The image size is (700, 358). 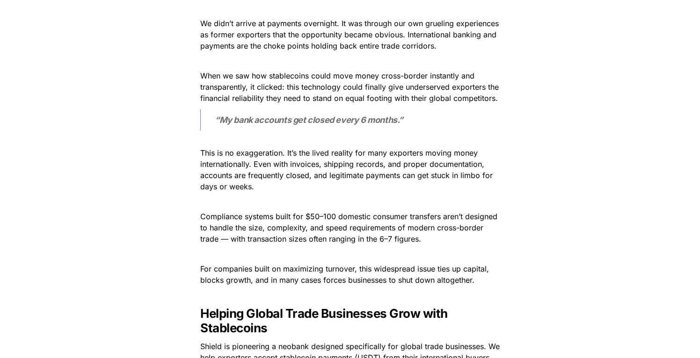 What do you see at coordinates (309, 120) in the screenshot?
I see `strong: “My bank accounts get closed every 6 months.”` at bounding box center [309, 120].